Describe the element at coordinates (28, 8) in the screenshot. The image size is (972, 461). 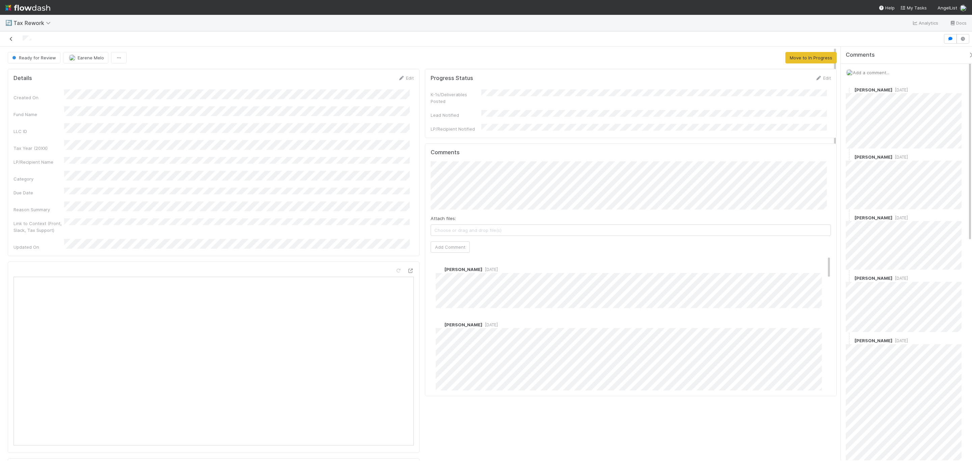
I see `img: logo-inverted-e16ddd16eac7371096b0.svg` at that location.